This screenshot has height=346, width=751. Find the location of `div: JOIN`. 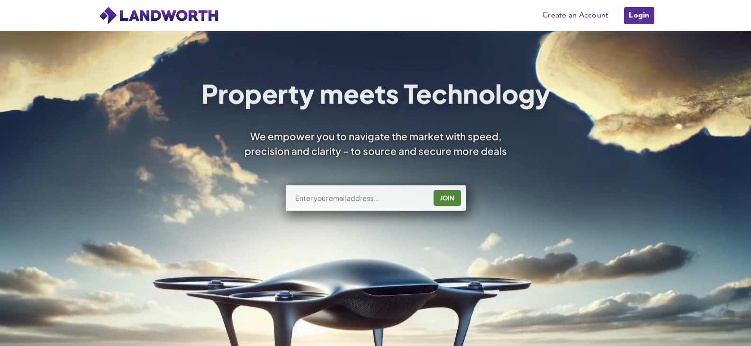

div: JOIN is located at coordinates (447, 198).